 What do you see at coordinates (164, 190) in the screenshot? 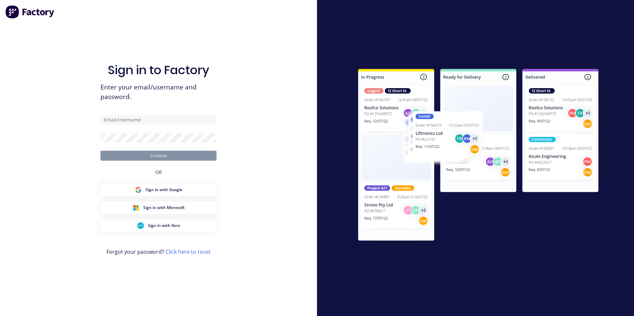
I see `span: Sign in with Google` at bounding box center [164, 190].